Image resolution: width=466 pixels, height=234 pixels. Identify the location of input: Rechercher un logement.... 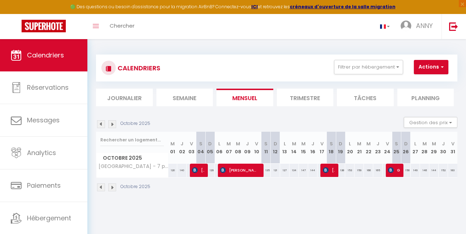
(132, 140).